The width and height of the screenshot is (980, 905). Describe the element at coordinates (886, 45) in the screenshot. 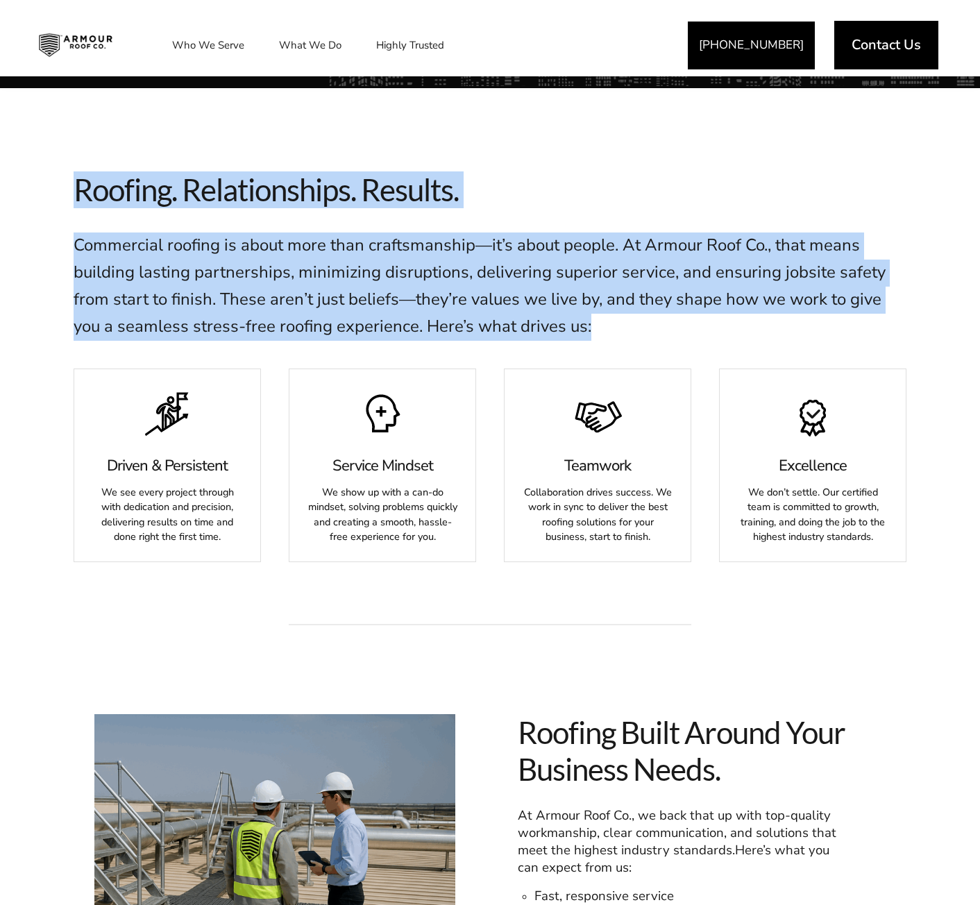

I see `span: Contact Us` at that location.